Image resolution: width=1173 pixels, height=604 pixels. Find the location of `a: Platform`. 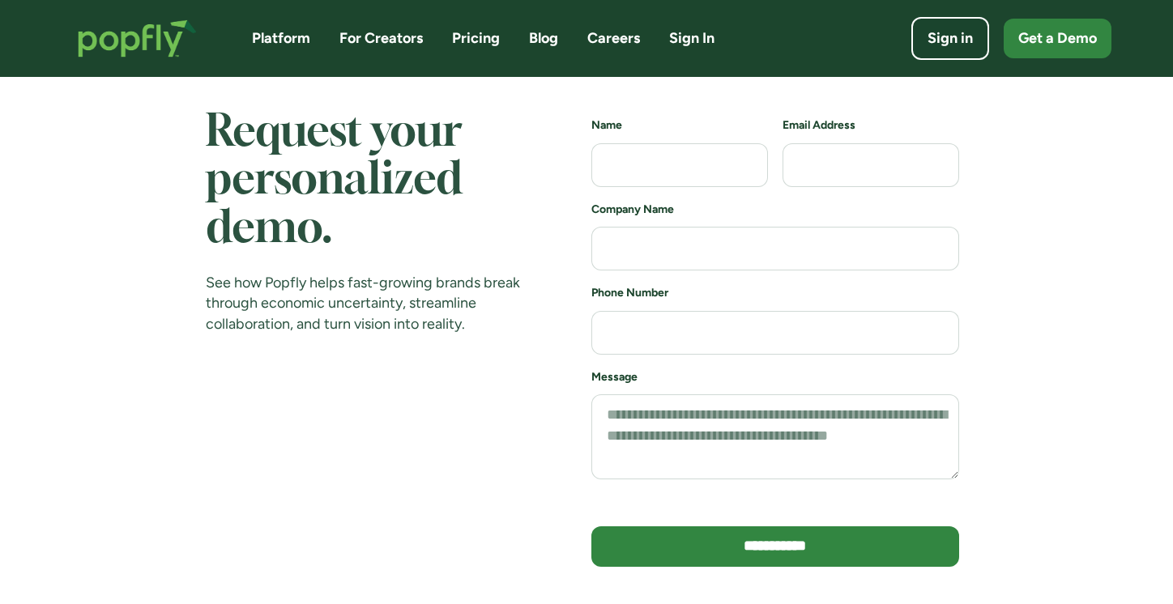

a: Platform is located at coordinates (281, 38).